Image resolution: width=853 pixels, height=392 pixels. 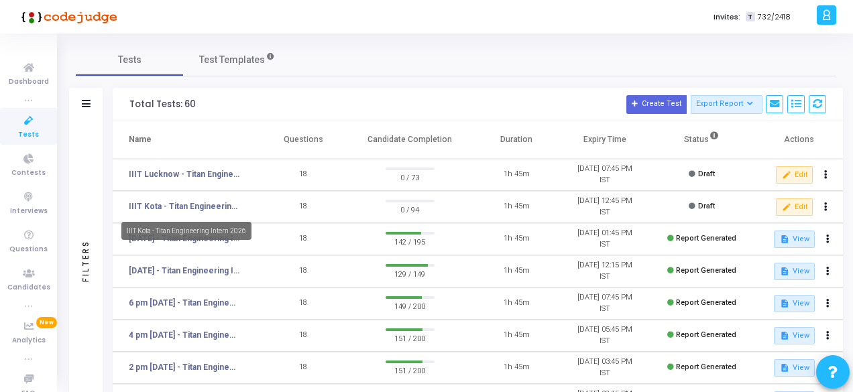 I want to click on a: IIIT Kota - Titan Engineering Intern 2026, so click(x=184, y=207).